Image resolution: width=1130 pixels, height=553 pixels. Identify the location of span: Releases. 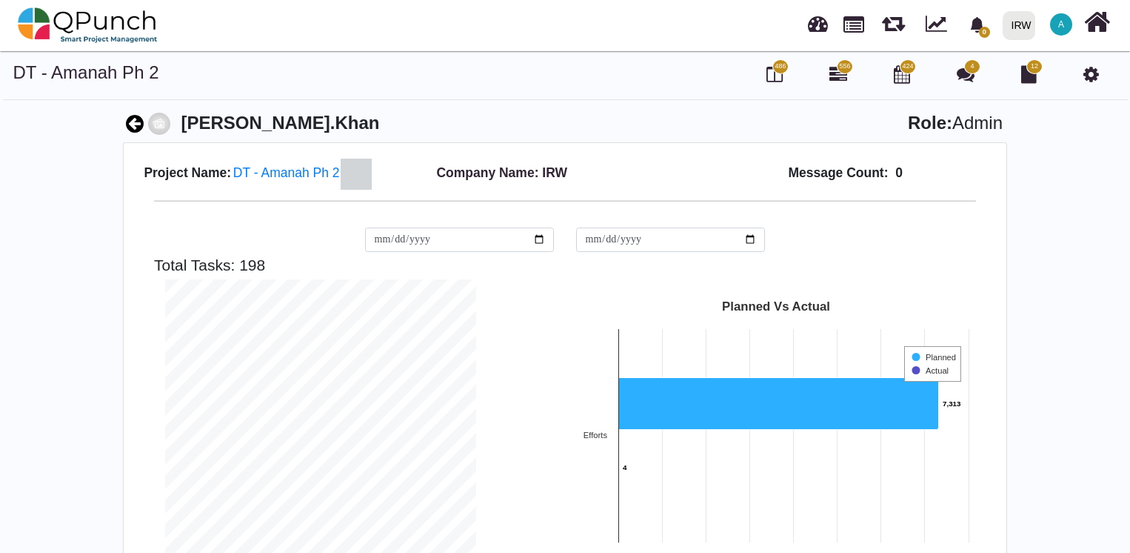
(893, 19).